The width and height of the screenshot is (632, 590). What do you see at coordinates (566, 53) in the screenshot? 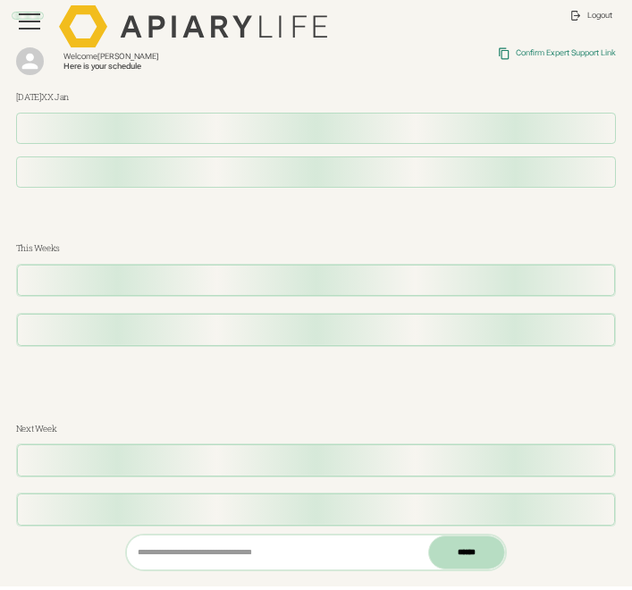
I see `div: Confirm Expert Support Link` at bounding box center [566, 53].